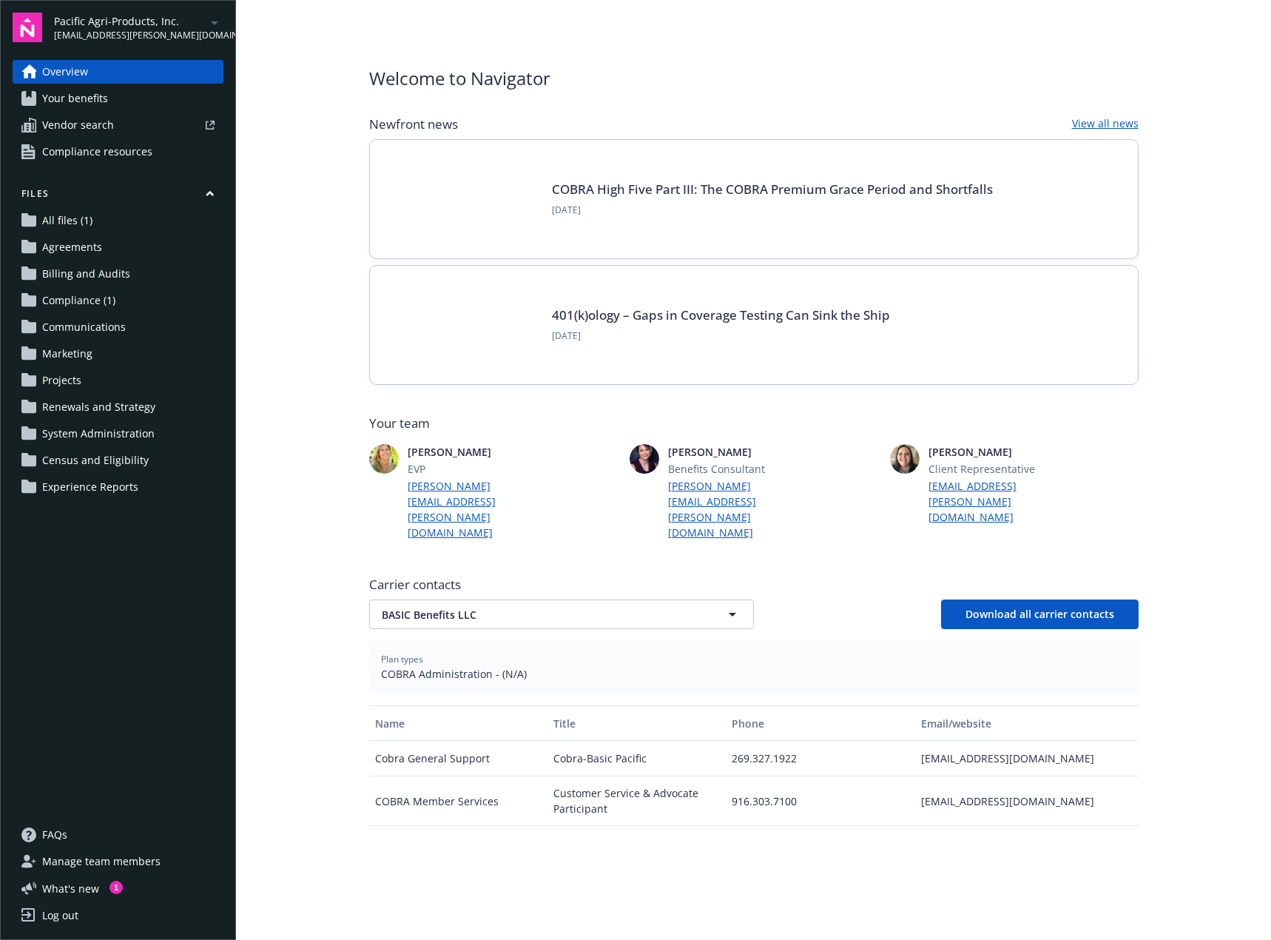 This screenshot has width=1271, height=940. Describe the element at coordinates (118, 300) in the screenshot. I see `a: Compliance (1)` at that location.